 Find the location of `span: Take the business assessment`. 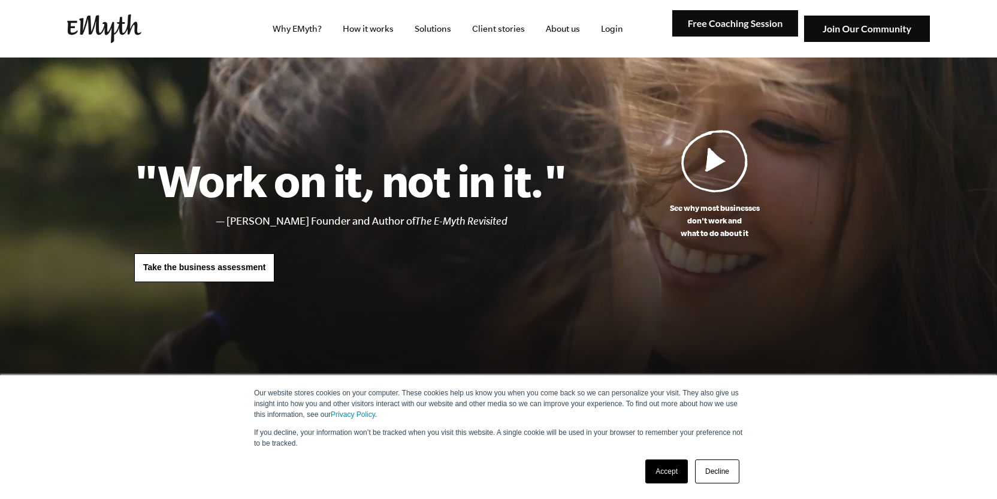

span: Take the business assessment is located at coordinates (204, 267).